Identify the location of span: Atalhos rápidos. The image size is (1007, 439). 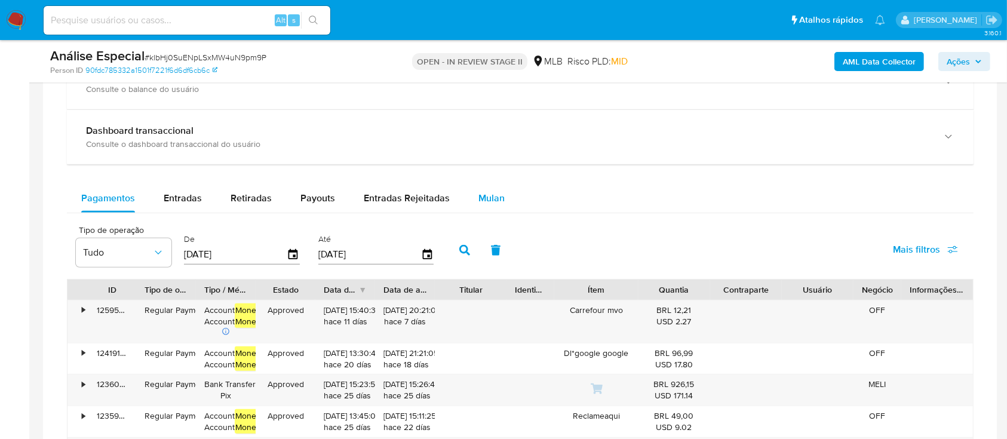
(831, 20).